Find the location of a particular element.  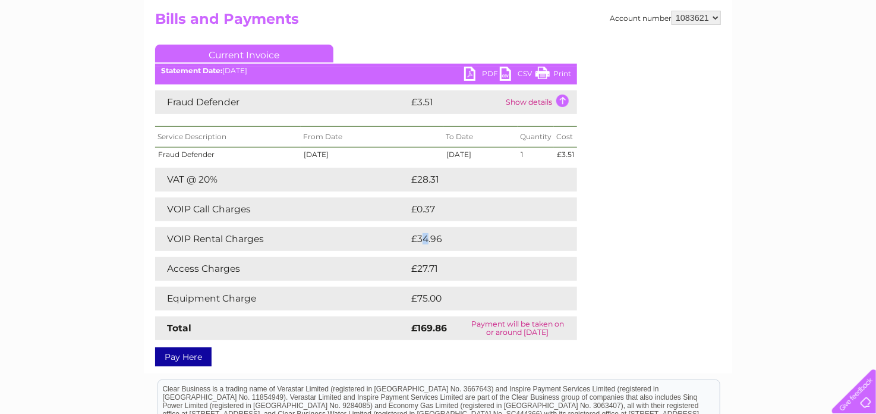

strong: £169.86 is located at coordinates (429, 327).